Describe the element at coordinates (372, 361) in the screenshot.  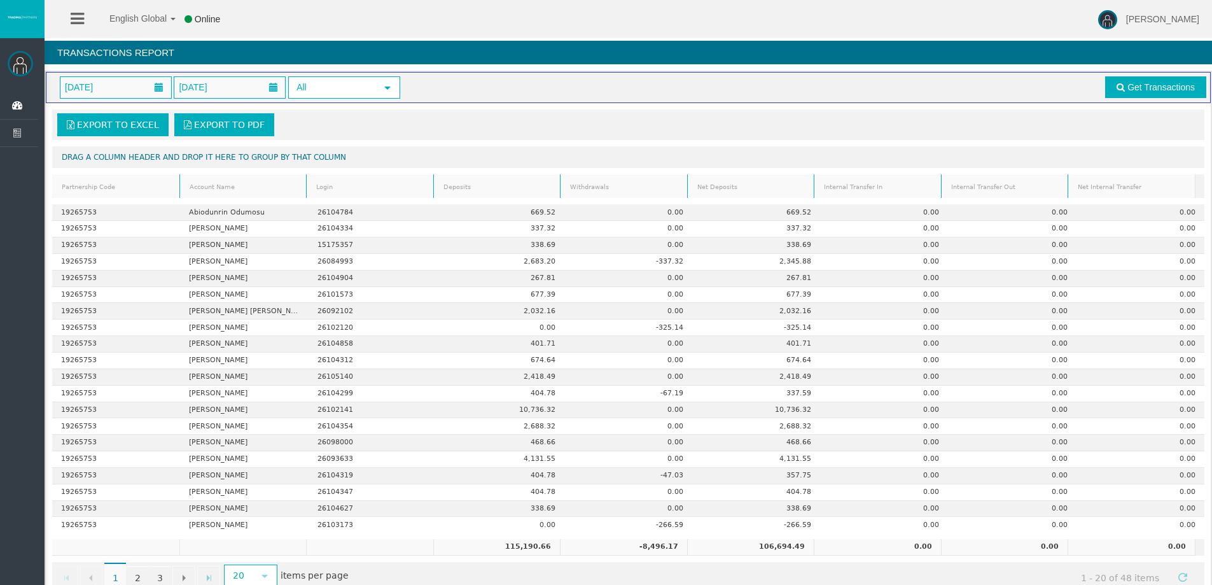
I see `td: 26104312` at that location.